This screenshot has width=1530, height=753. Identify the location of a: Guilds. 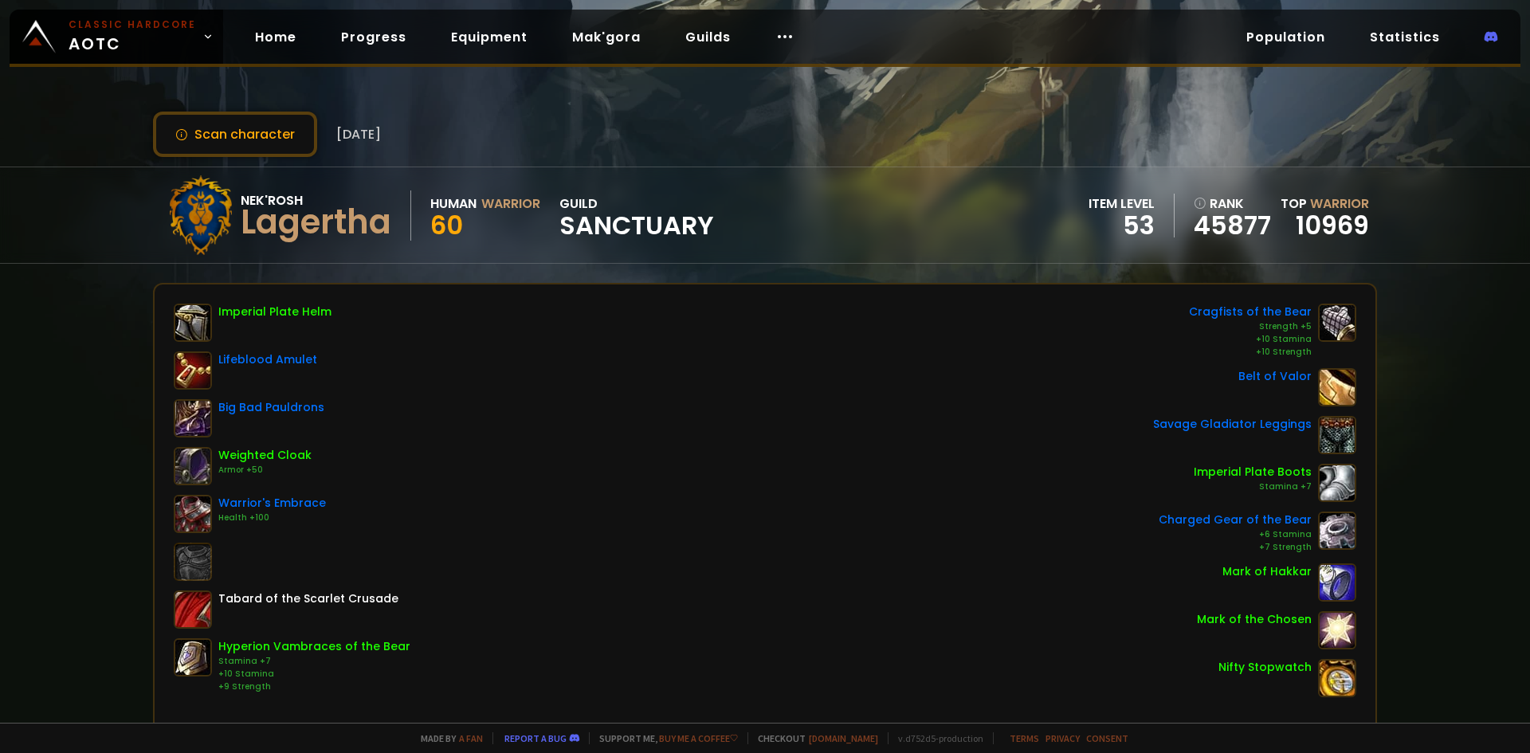
(708, 37).